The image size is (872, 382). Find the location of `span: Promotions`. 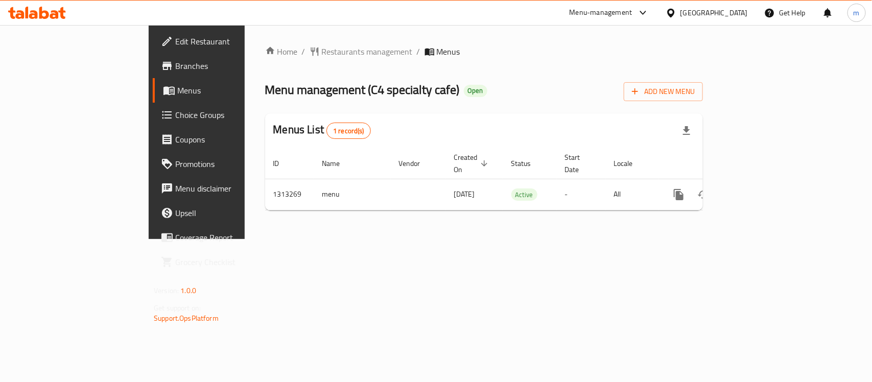

span: Promotions is located at coordinates (230, 164).